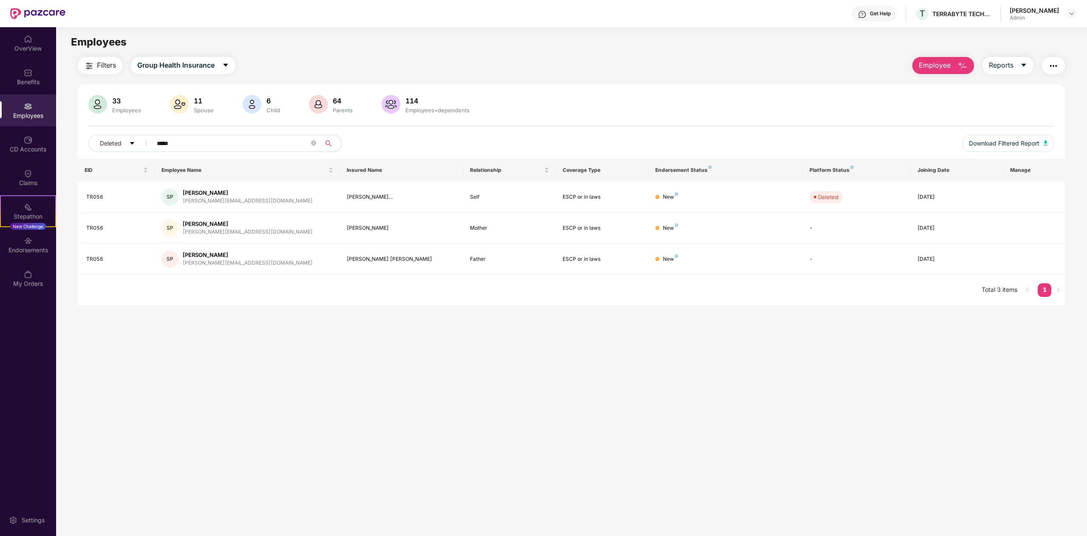 This screenshot has width=1087, height=536. What do you see at coordinates (880, 14) in the screenshot?
I see `div: Get Help` at bounding box center [880, 14].